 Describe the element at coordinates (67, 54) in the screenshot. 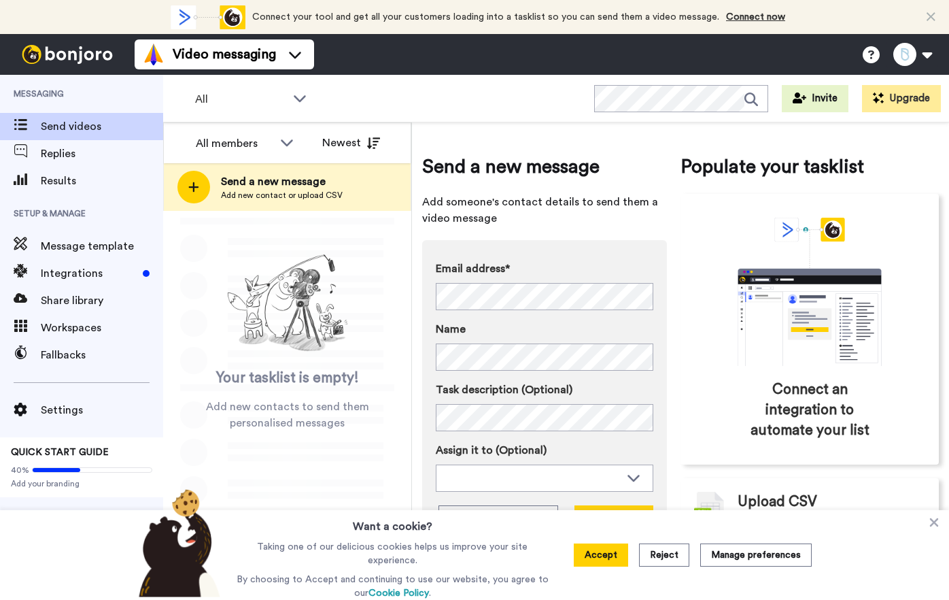

I see `img: bj-logo-header-white.svg` at that location.